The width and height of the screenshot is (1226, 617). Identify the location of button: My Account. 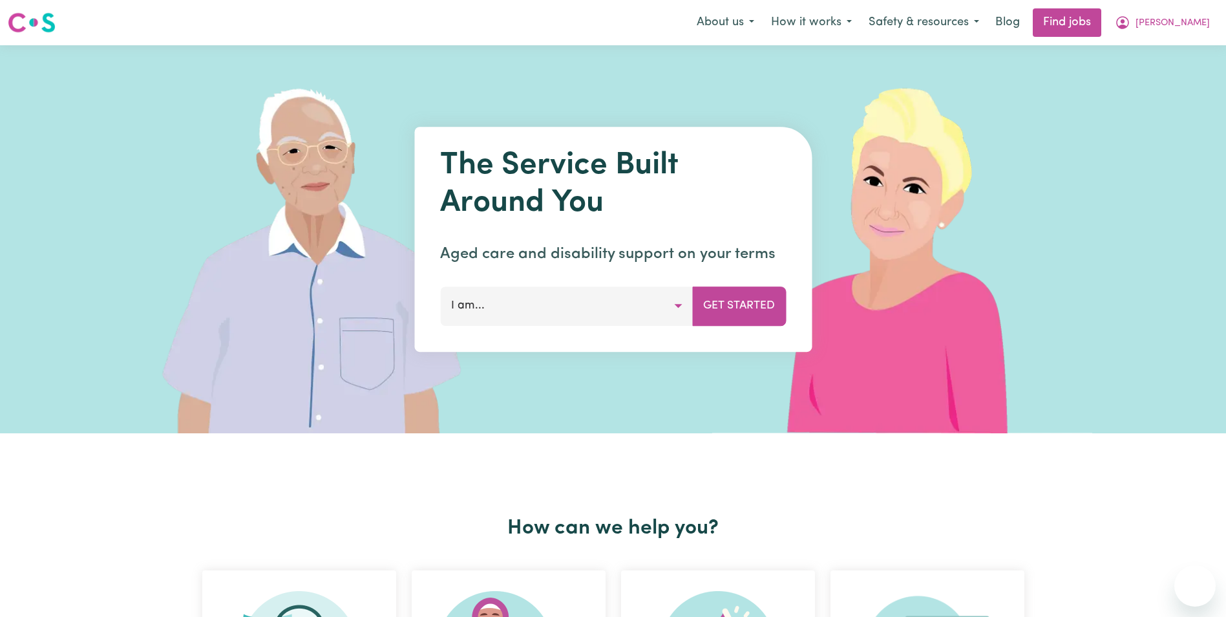
(1162, 23).